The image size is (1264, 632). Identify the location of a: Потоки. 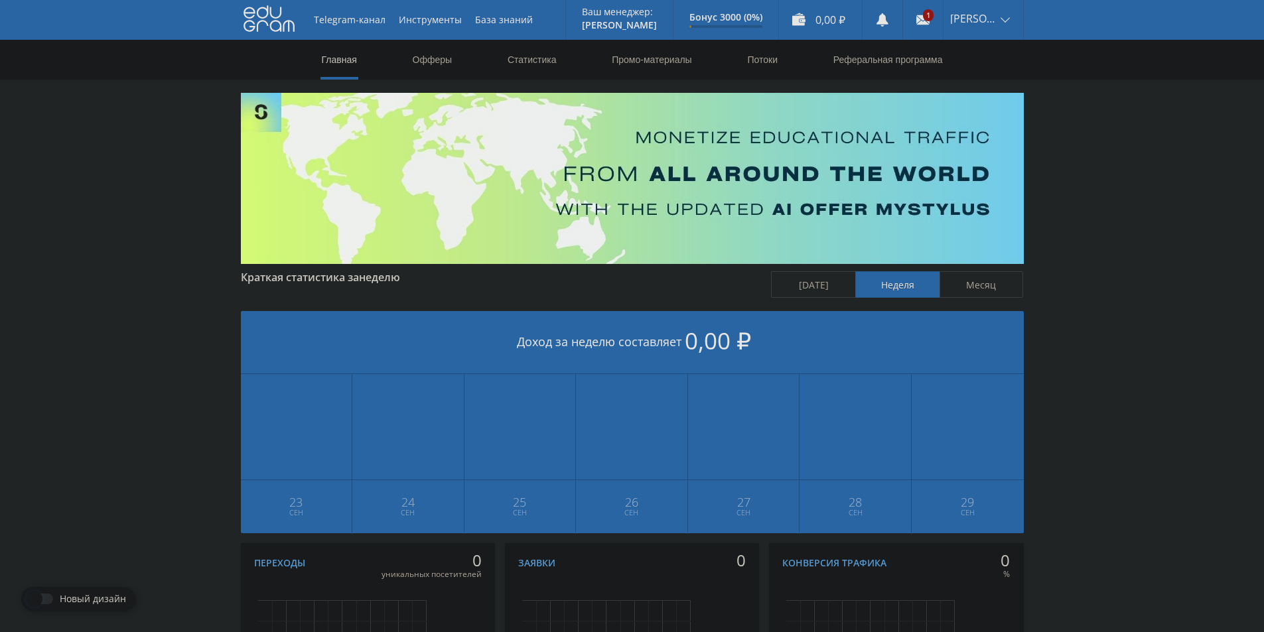
(762, 60).